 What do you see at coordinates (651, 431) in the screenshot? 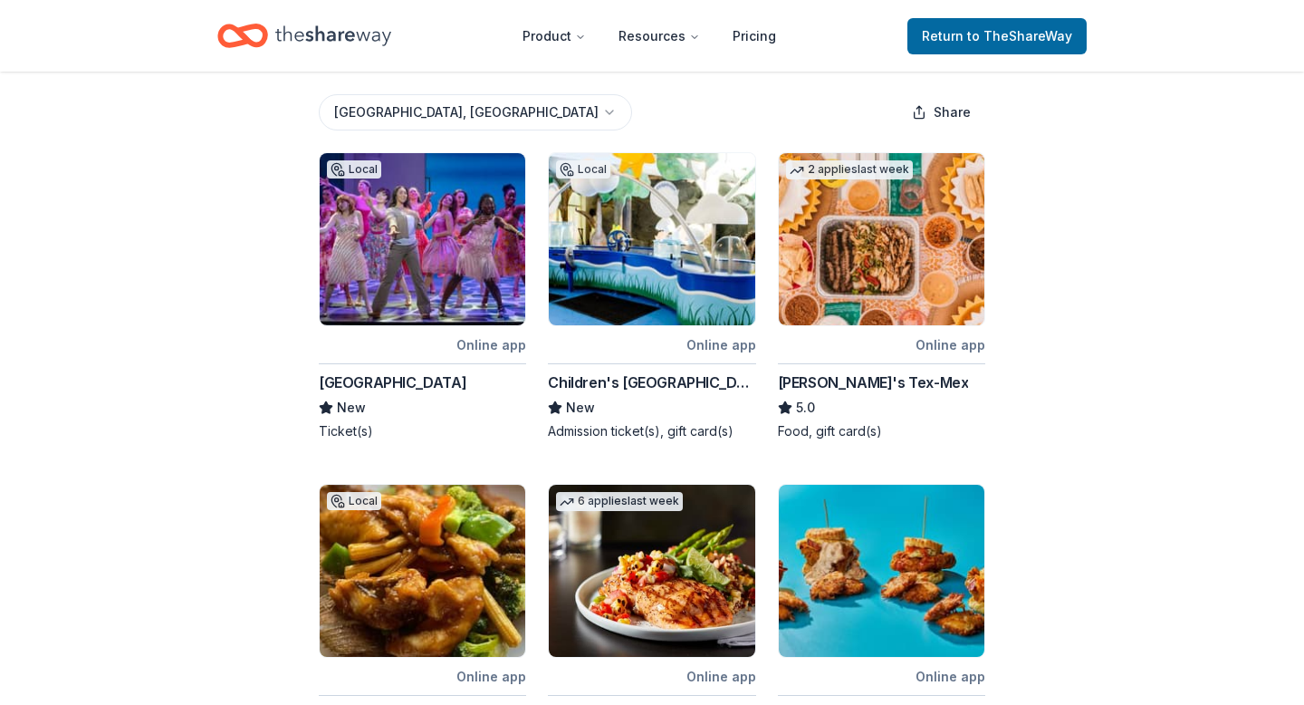
I see `div: Admission ticket(s), gift card(s)` at bounding box center [651, 431].